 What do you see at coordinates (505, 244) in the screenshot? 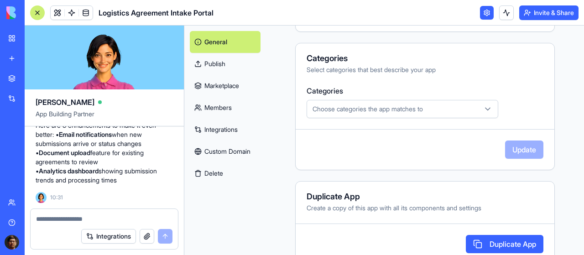
I see `button: Duplicate App` at bounding box center [505, 244].